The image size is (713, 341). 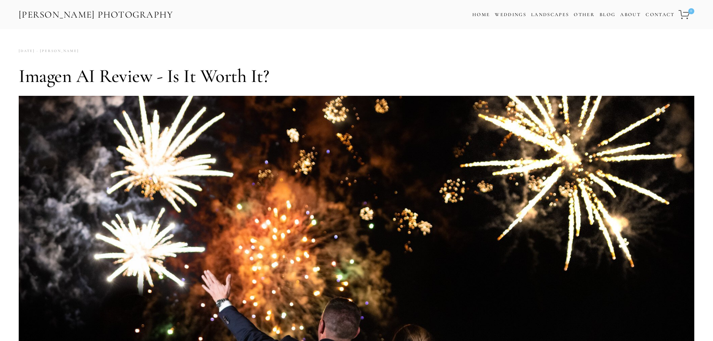 What do you see at coordinates (481, 15) in the screenshot?
I see `a: Home` at bounding box center [481, 15].